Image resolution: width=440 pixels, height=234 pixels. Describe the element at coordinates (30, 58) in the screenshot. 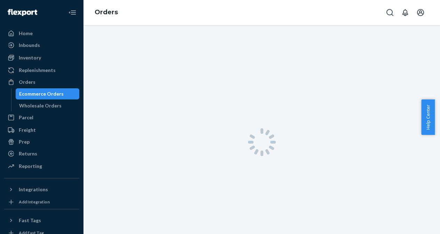

I see `div: Inventory` at that location.